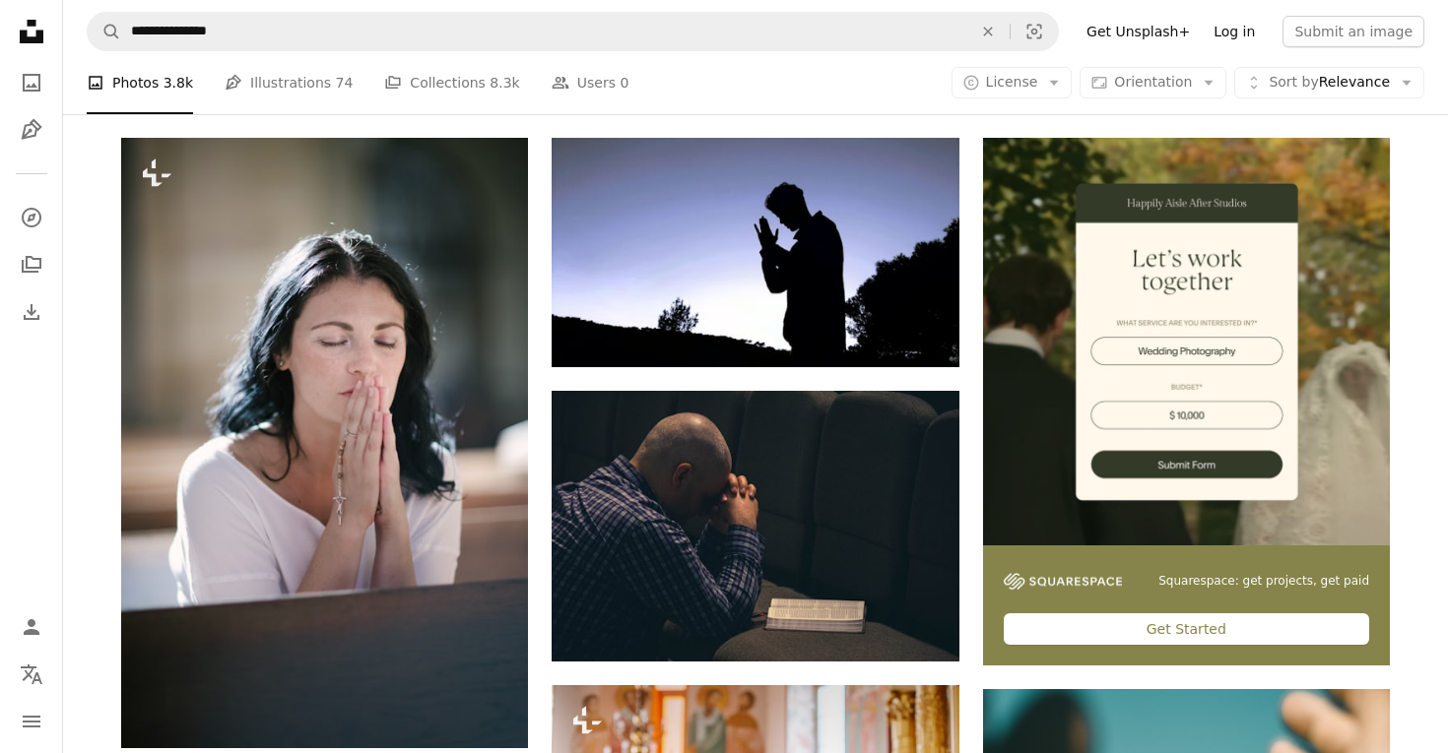 The height and width of the screenshot is (753, 1448). What do you see at coordinates (1328, 83) in the screenshot?
I see `button: Sort byRelevance` at bounding box center [1328, 83].